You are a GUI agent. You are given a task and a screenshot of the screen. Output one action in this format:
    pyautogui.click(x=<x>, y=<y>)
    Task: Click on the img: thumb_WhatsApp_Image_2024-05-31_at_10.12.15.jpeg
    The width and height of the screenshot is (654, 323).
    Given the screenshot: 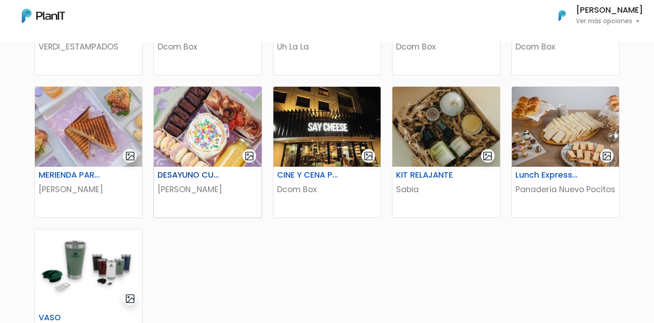 What is the action you would take?
    pyautogui.click(x=327, y=127)
    